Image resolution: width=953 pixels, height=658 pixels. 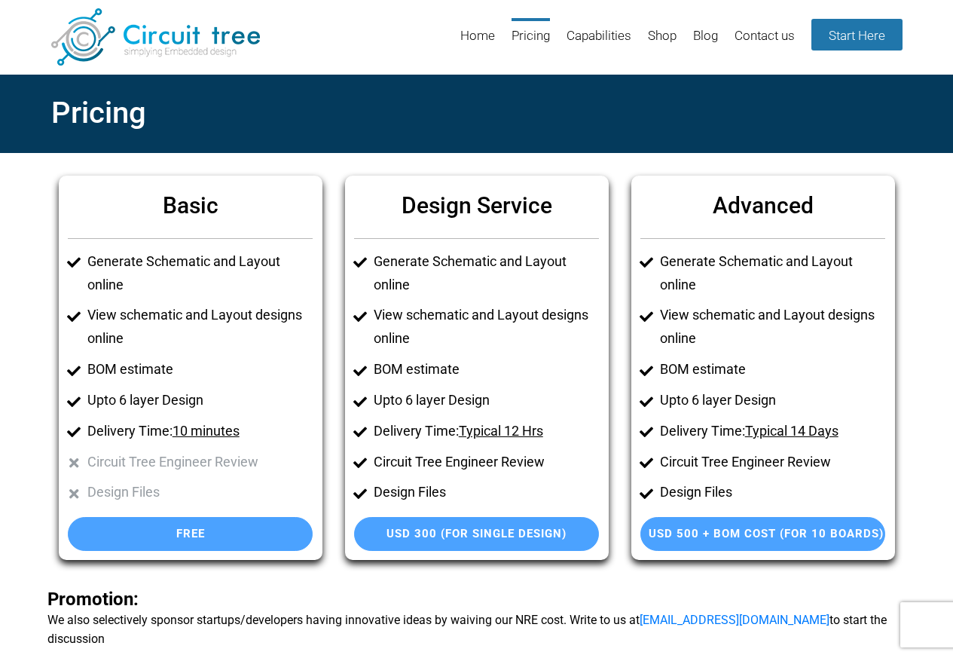 I want to click on a: Pricing, so click(x=531, y=42).